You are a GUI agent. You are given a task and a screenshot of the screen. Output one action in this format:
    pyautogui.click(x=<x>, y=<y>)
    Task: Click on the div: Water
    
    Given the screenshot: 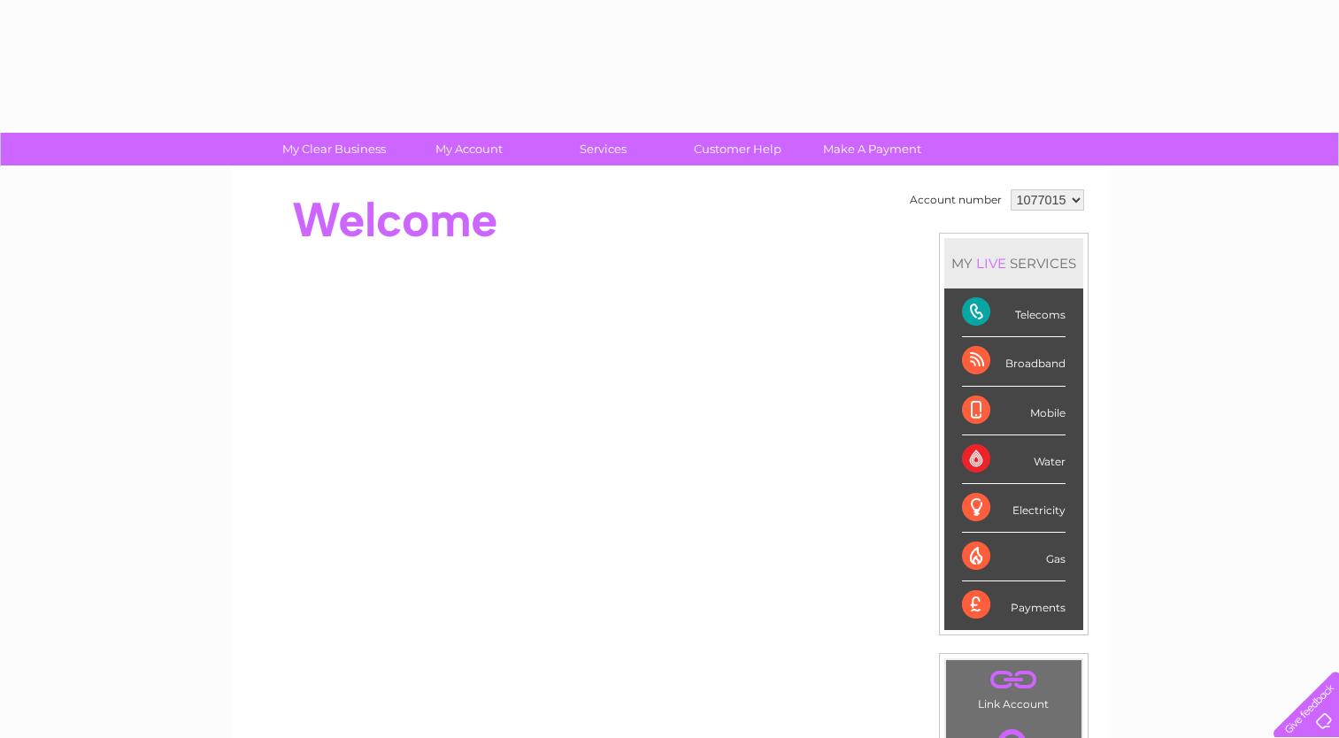 What is the action you would take?
    pyautogui.click(x=1014, y=459)
    